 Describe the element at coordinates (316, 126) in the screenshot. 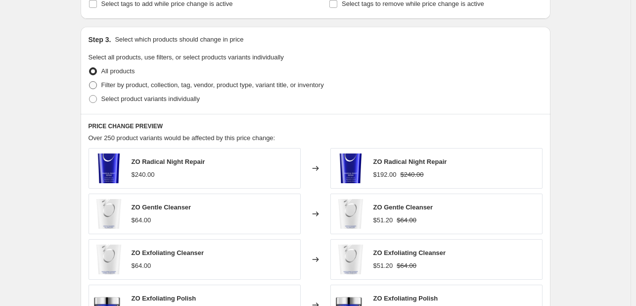

I see `h6: PRICE CHANGE PREVIEW` at that location.